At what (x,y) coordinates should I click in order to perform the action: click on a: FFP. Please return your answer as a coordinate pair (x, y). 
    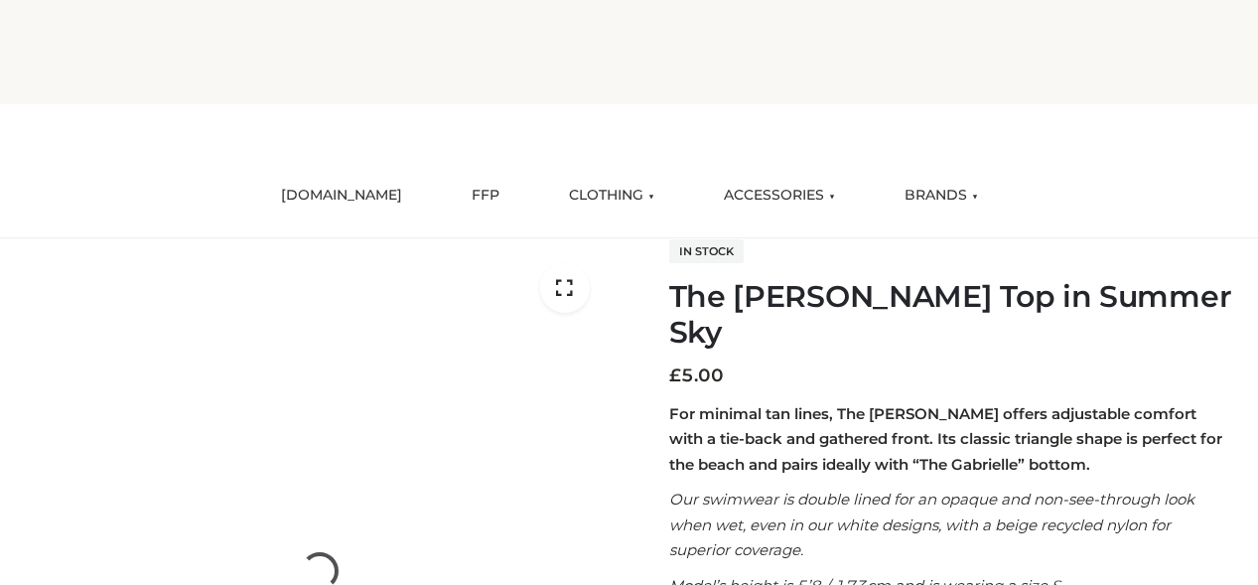
    Looking at the image, I should click on (486, 196).